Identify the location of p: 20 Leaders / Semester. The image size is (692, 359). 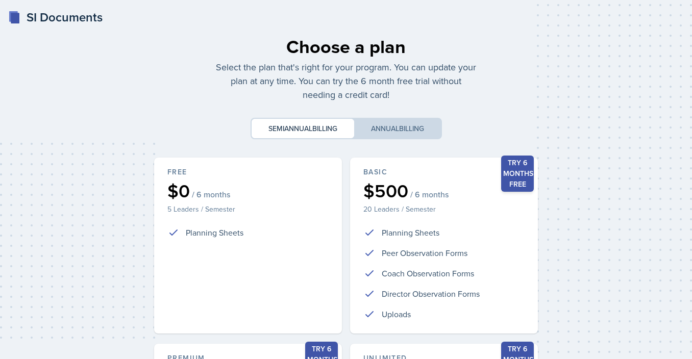
(444, 209).